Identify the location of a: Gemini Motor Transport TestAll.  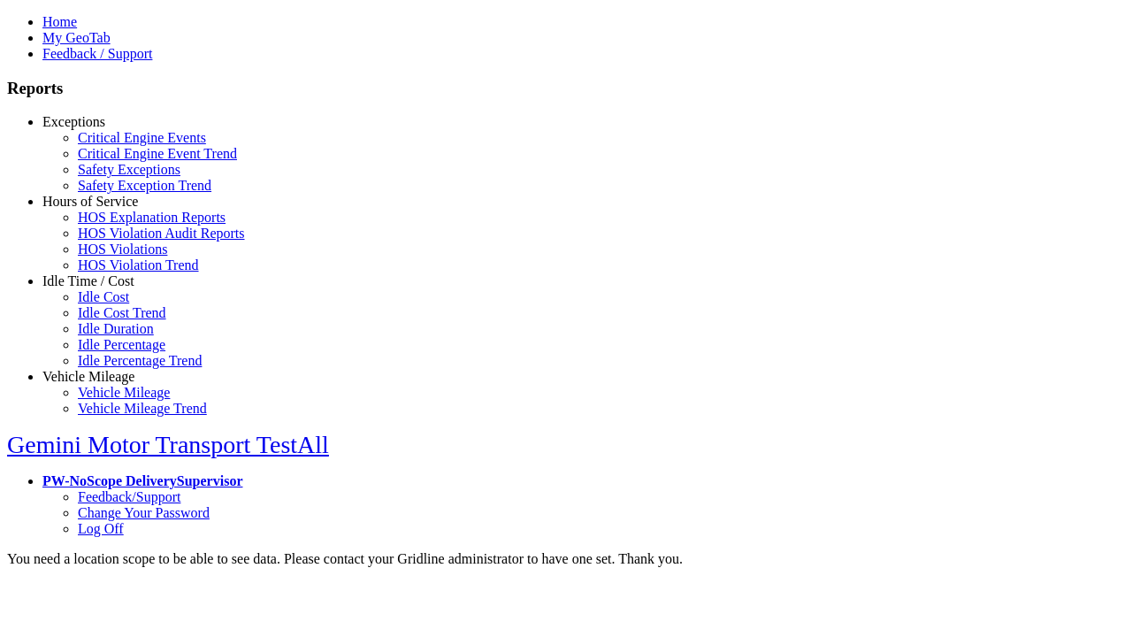
(168, 444).